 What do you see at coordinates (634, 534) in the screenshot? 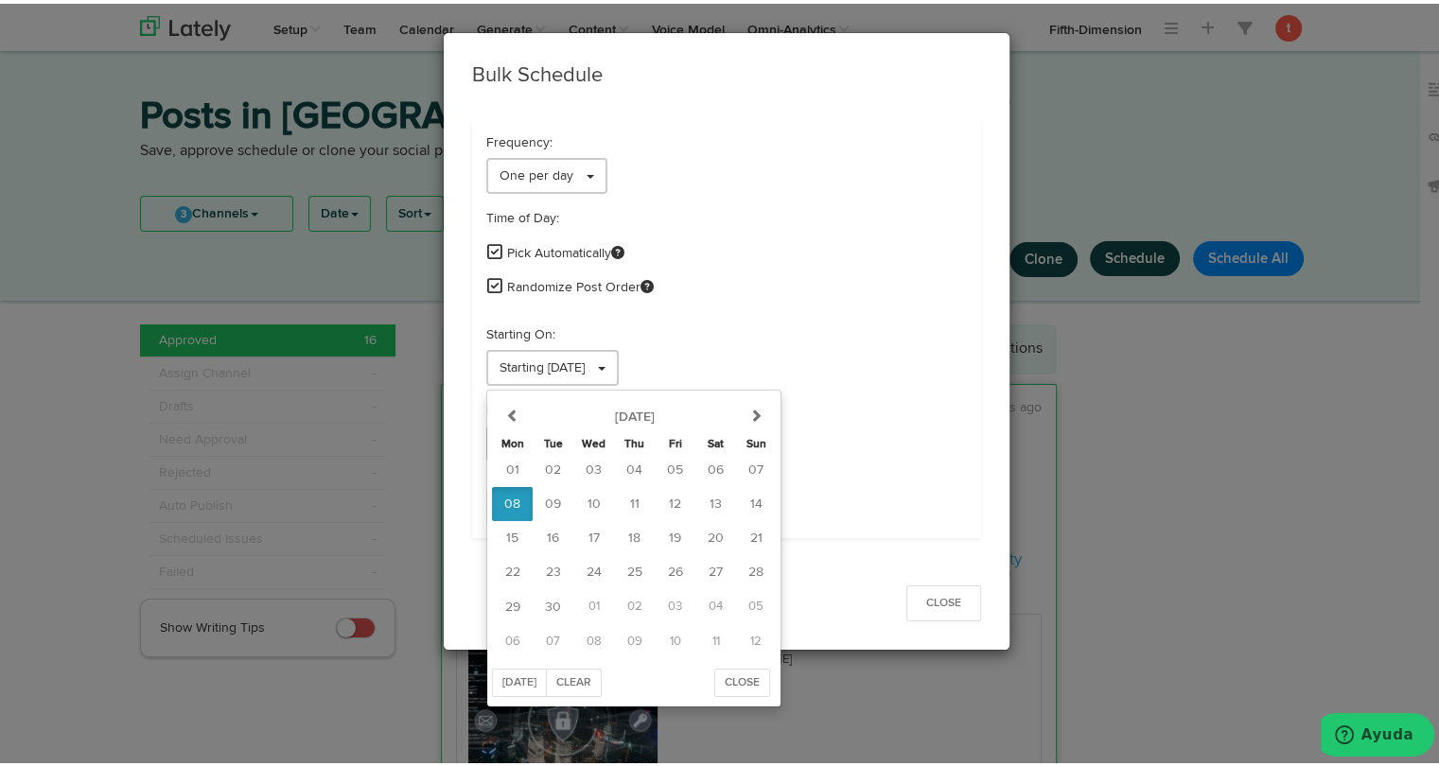
I see `span: 18` at bounding box center [634, 534].